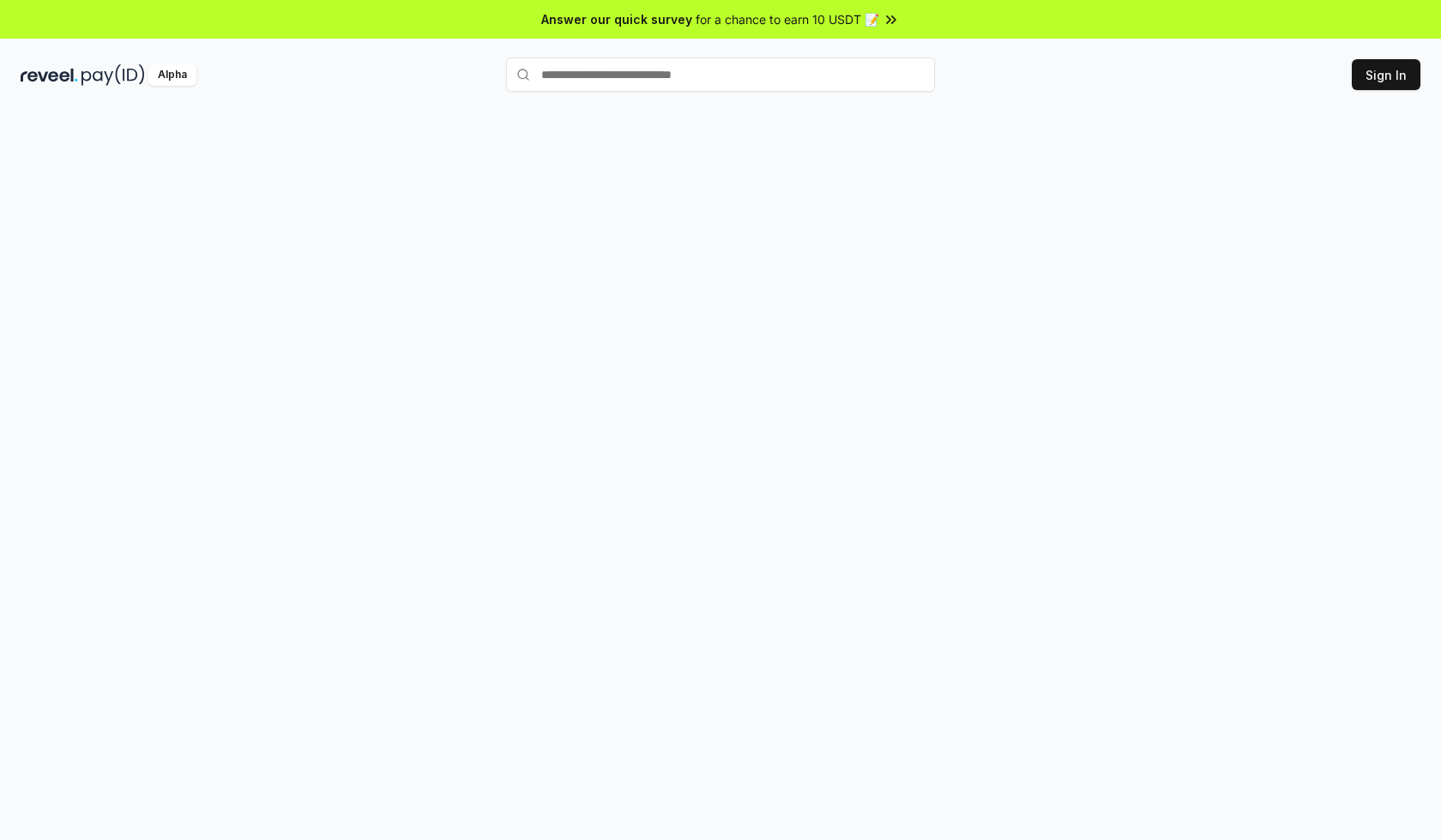  What do you see at coordinates (173, 75) in the screenshot?
I see `div: Alpha` at bounding box center [173, 75].